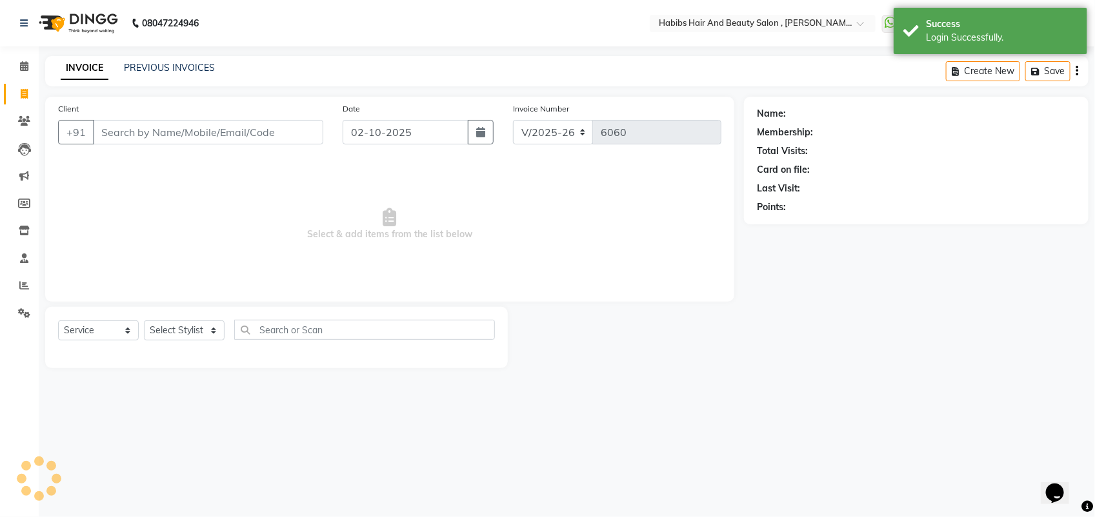 This screenshot has height=517, width=1095. What do you see at coordinates (390, 225) in the screenshot?
I see `span: Select & add items from the list below` at bounding box center [390, 225].